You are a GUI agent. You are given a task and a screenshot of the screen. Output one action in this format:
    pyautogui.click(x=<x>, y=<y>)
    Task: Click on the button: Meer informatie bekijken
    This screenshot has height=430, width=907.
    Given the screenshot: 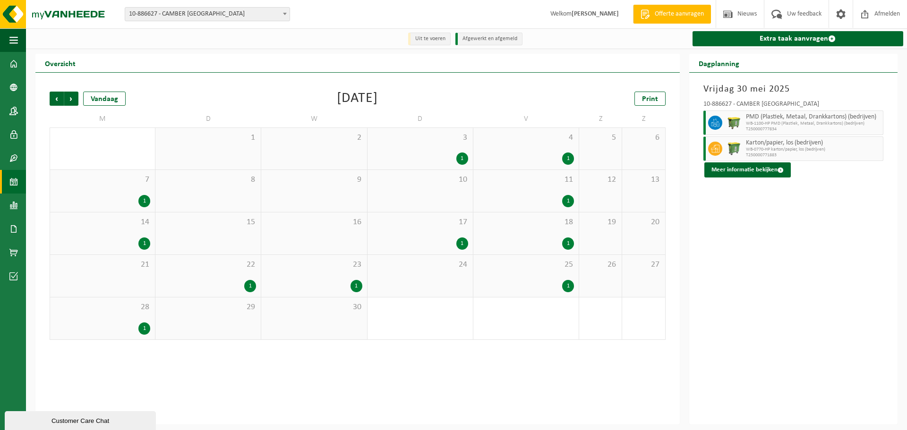 What is the action you would take?
    pyautogui.click(x=747, y=170)
    